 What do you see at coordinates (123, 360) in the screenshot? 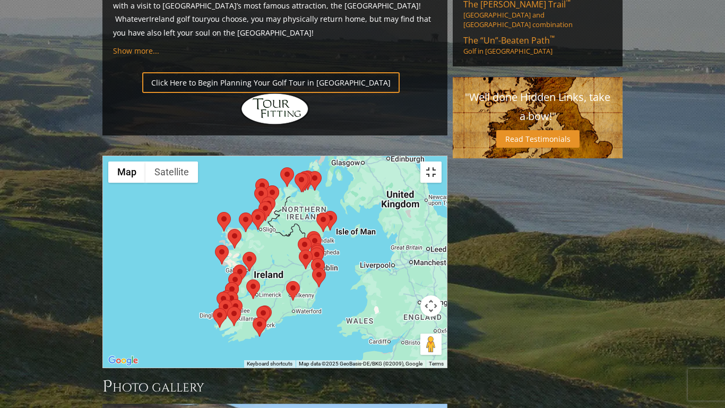
I see `img: Google` at bounding box center [123, 360].